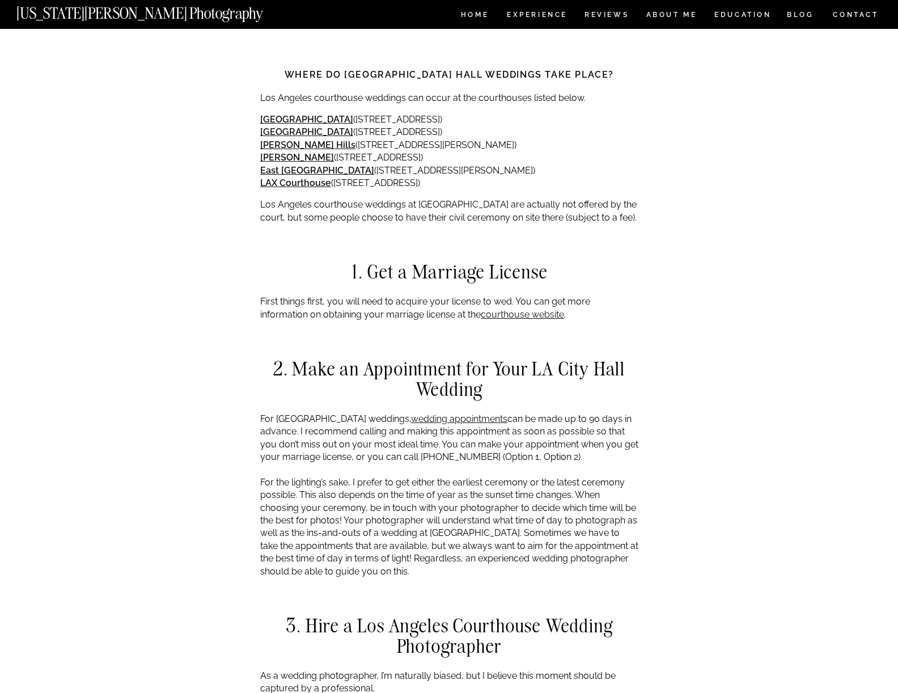  Describe the element at coordinates (449, 272) in the screenshot. I see `h2: 1. Get a Marriage License` at that location.